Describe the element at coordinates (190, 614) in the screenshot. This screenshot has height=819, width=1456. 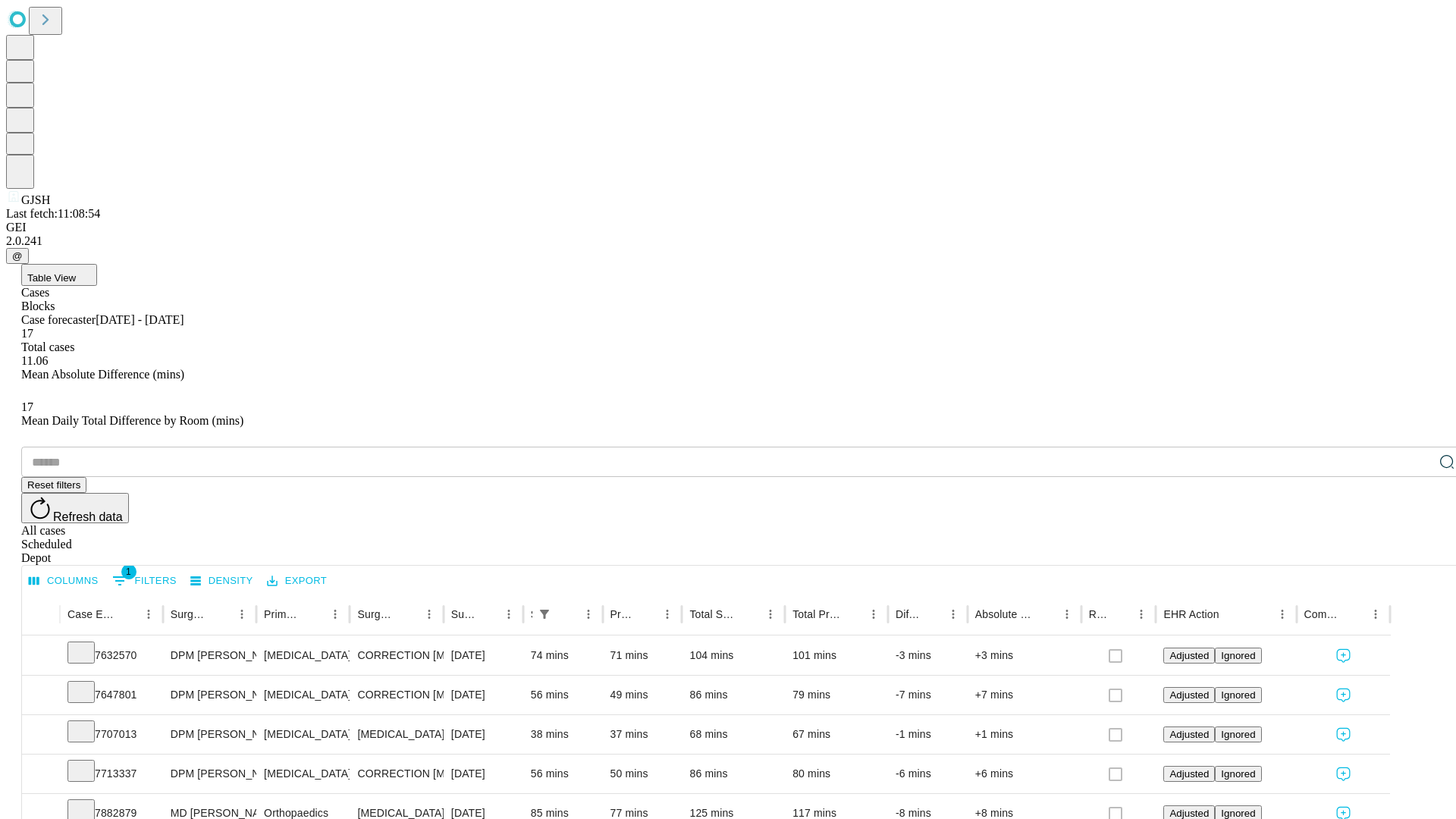
I see `div: Surgeon Name` at that location.